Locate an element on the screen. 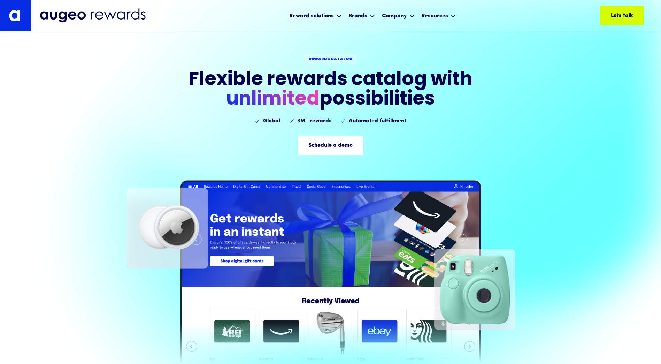  div: Global is located at coordinates (271, 121).